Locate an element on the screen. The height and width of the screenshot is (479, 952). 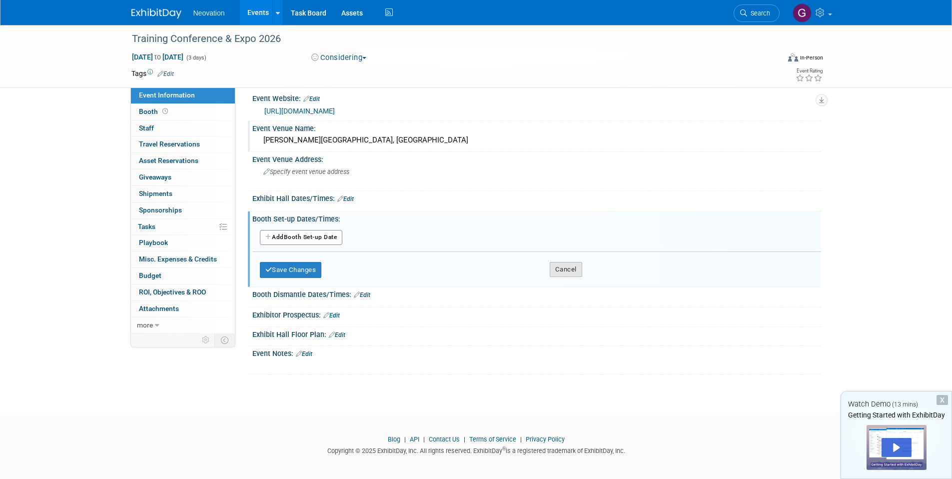
div: Dismiss is located at coordinates (942, 400).